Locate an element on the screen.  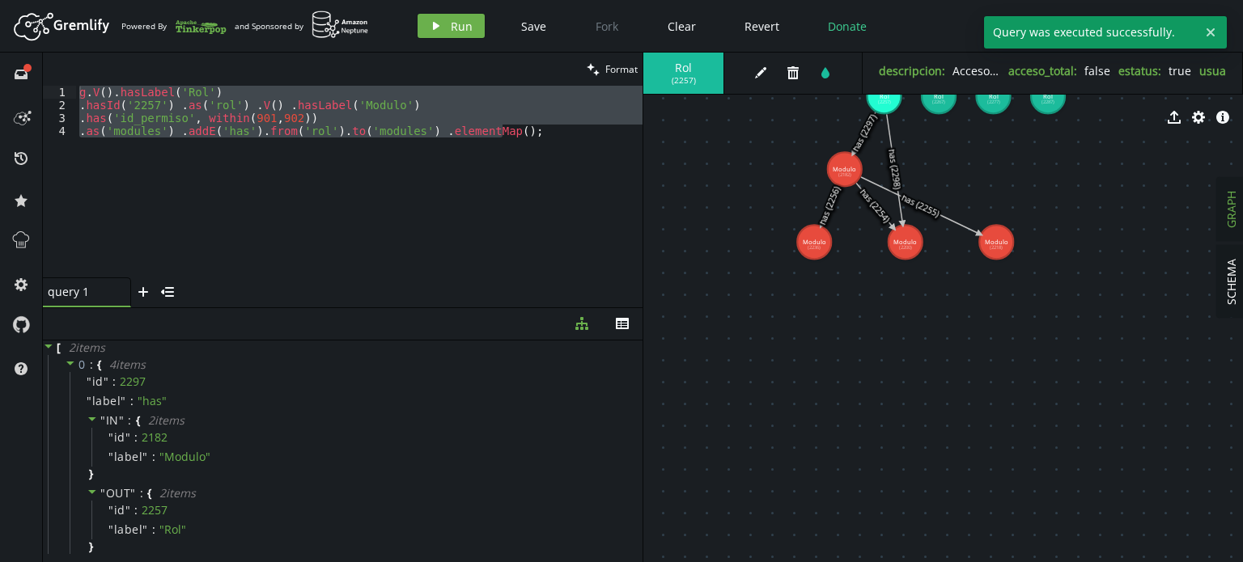
div: 4 is located at coordinates (59, 131).